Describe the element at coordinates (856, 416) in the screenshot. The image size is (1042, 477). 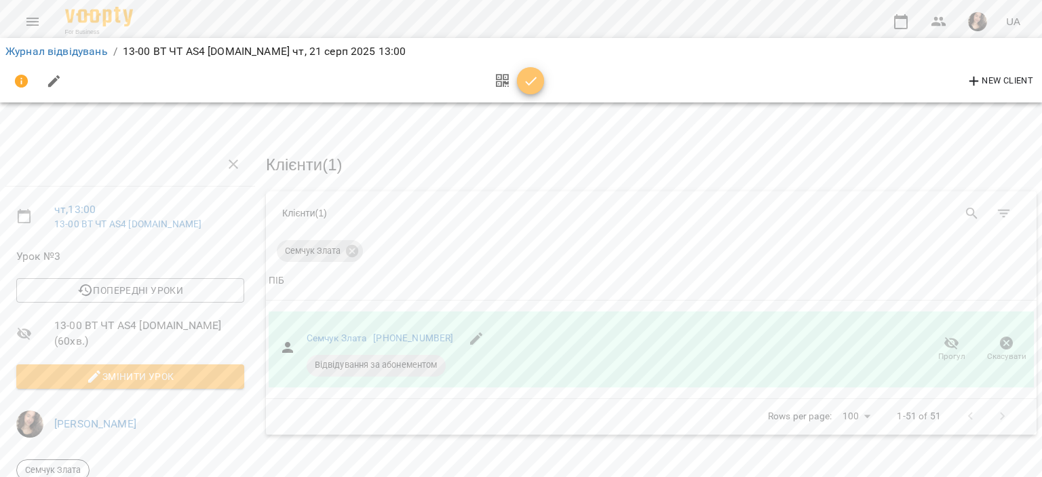
I see `div: 100` at that location.